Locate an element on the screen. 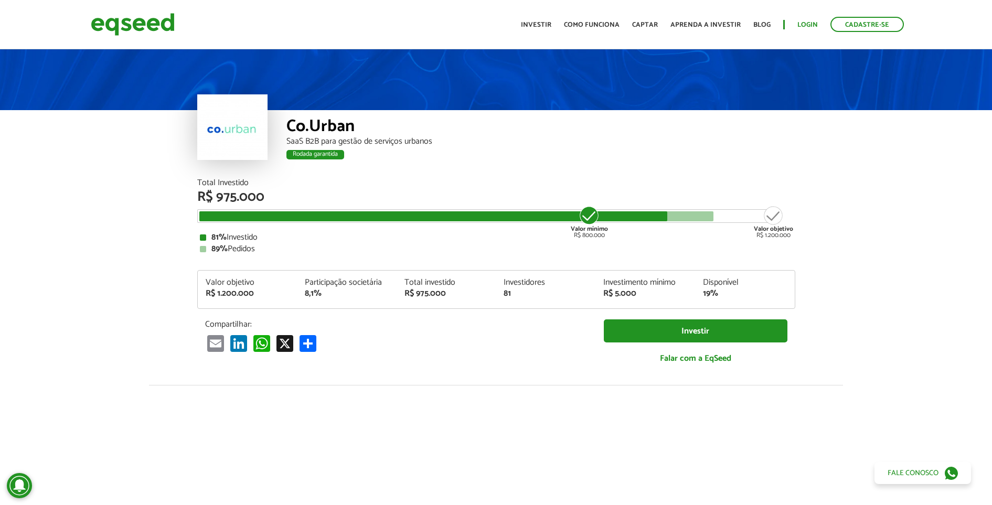 This screenshot has height=505, width=992. a: Como funciona is located at coordinates (592, 25).